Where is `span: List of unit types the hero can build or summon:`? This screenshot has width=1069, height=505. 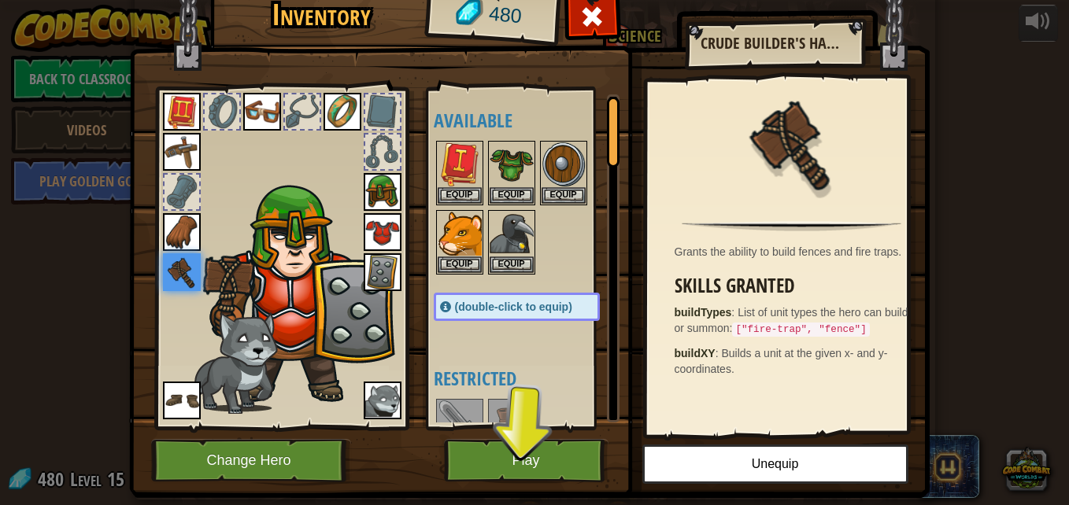
span: List of unit types the hero can build or summon: is located at coordinates (791, 320).